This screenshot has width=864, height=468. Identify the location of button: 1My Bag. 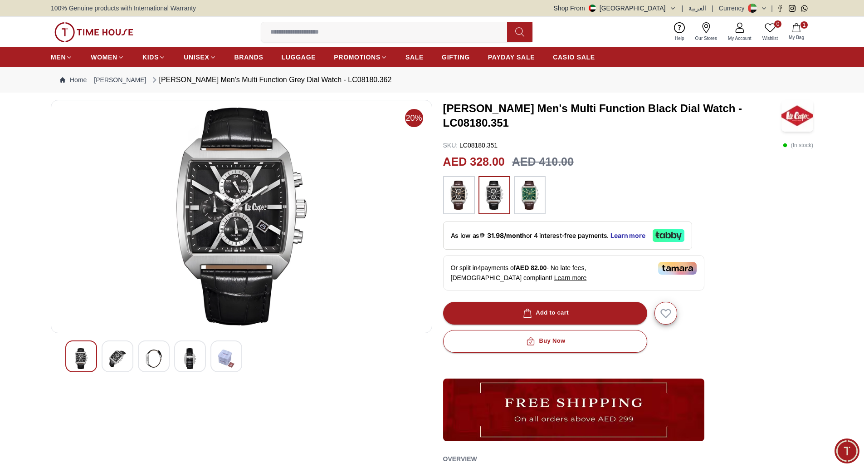
(797, 32).